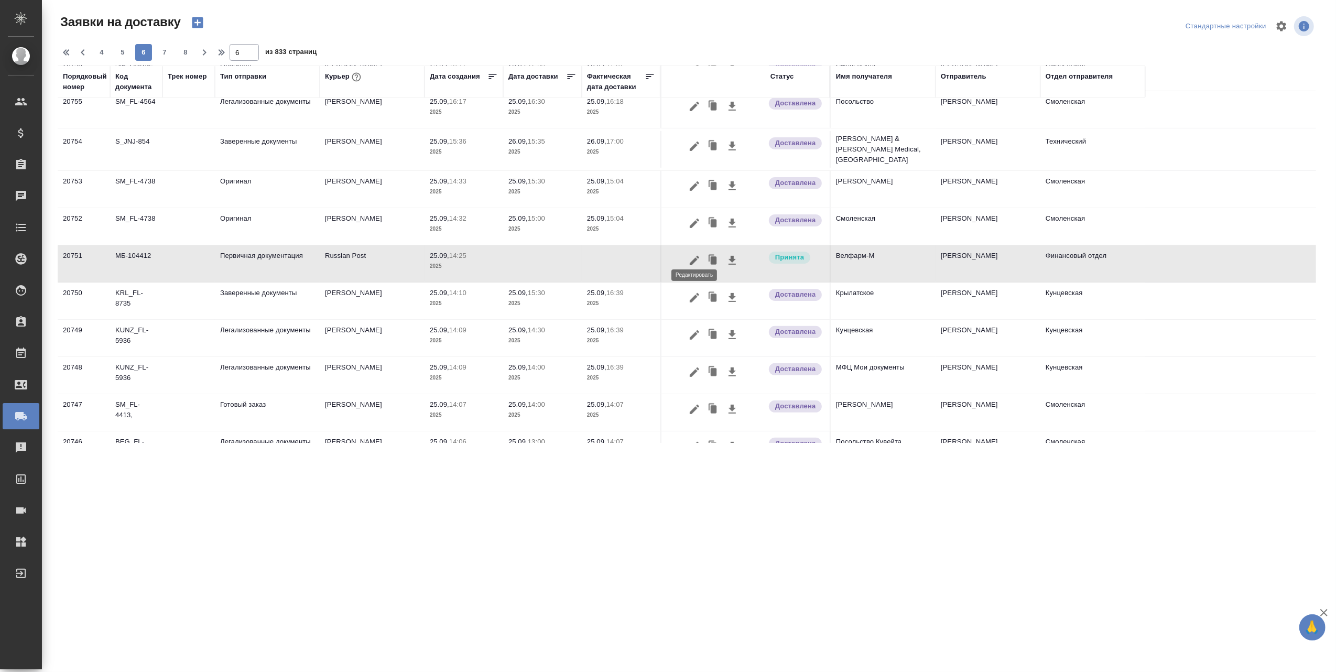 The height and width of the screenshot is (672, 1336). What do you see at coordinates (84, 189) in the screenshot?
I see `td: 20753` at bounding box center [84, 189].